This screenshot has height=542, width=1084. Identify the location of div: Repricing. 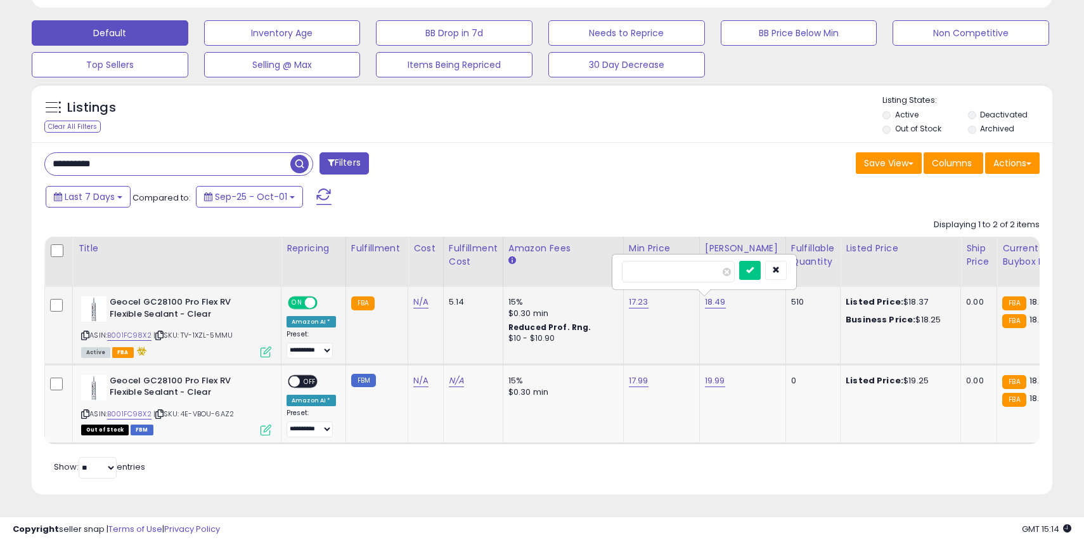
(313, 248).